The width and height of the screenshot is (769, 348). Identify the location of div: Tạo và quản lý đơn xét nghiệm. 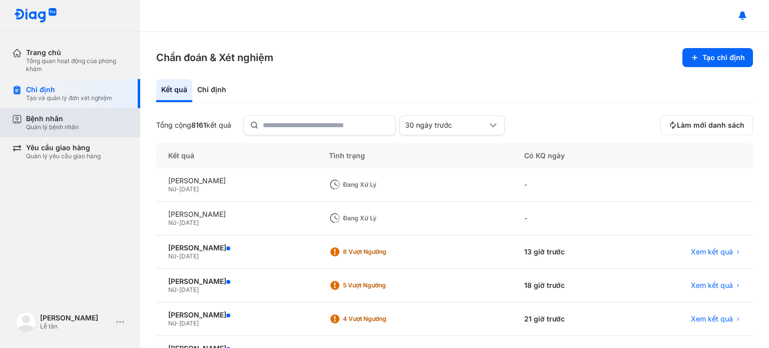
(69, 98).